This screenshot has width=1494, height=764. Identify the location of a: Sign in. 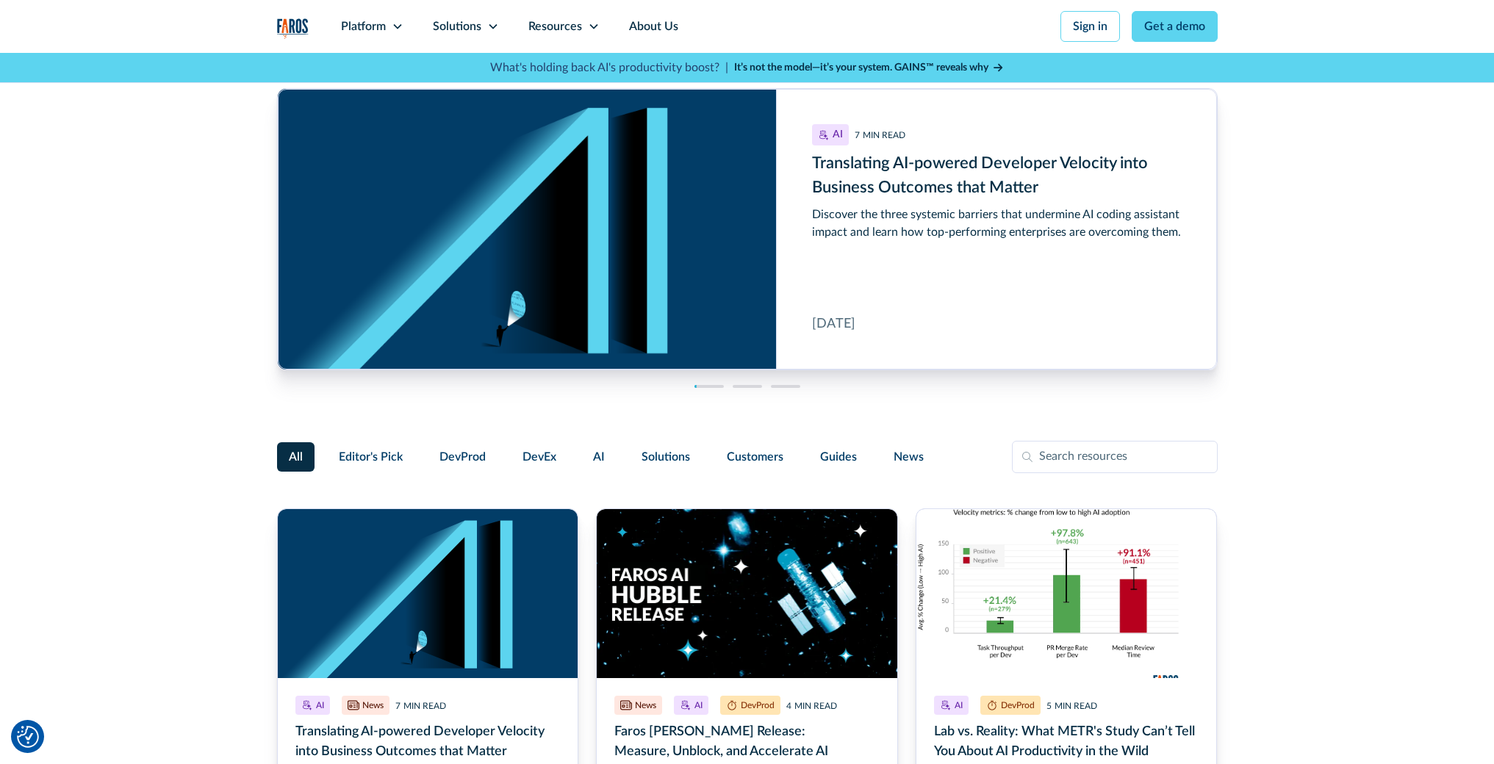
(1089, 26).